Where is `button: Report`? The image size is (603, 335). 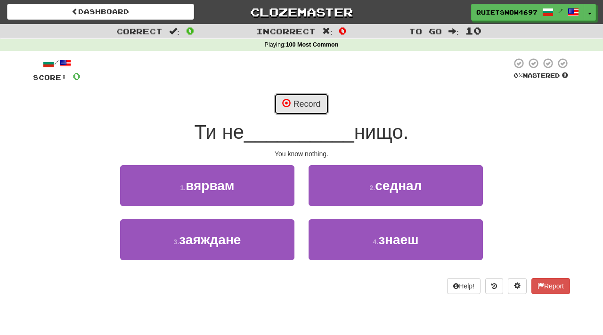
button: Report is located at coordinates (551, 286).